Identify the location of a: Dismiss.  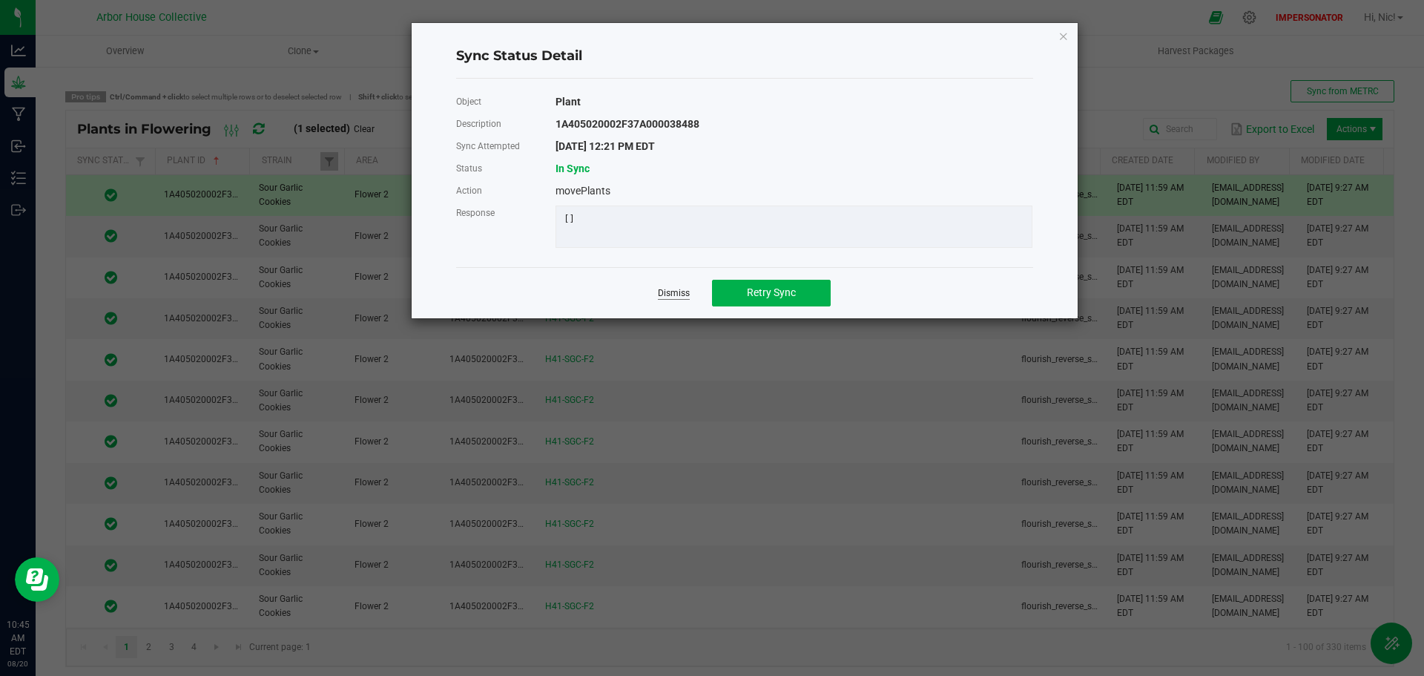
(674, 293).